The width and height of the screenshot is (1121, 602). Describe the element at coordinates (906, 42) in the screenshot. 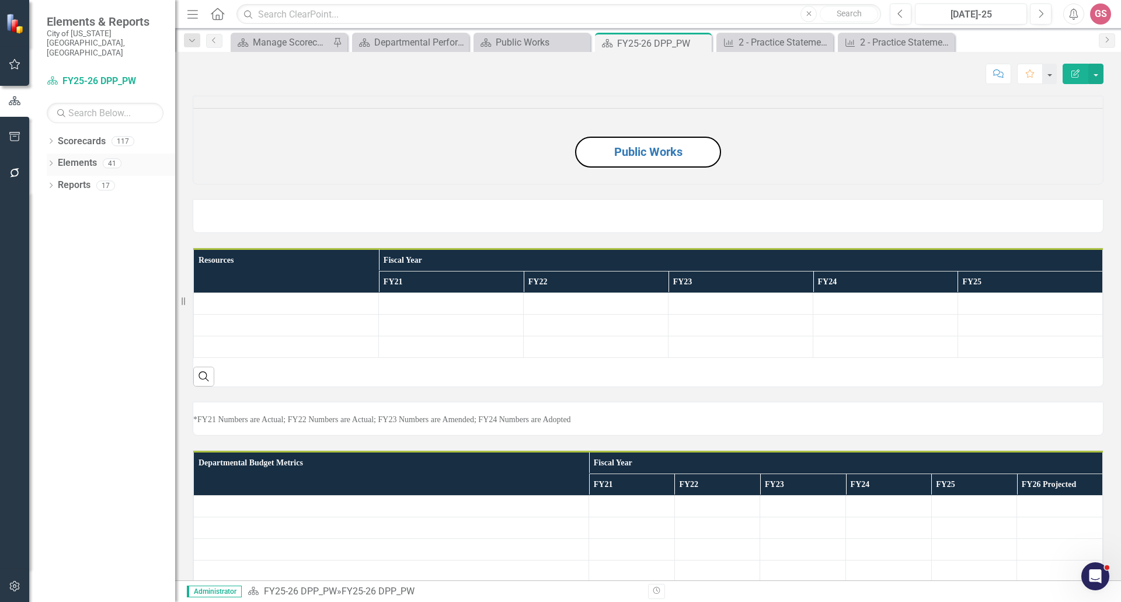

I see `div: 2 - Practice Statements` at that location.